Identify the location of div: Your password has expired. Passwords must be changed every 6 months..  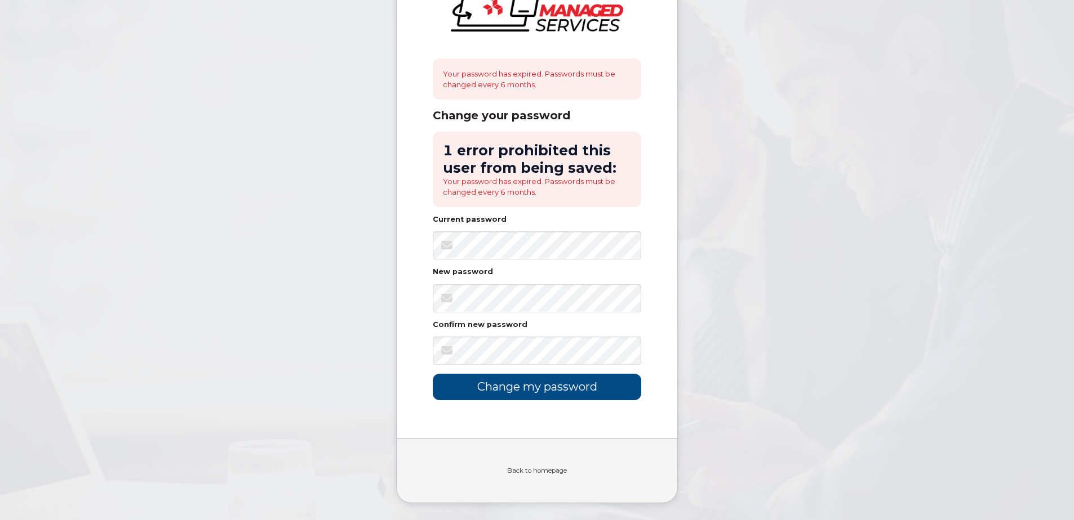
(537, 79).